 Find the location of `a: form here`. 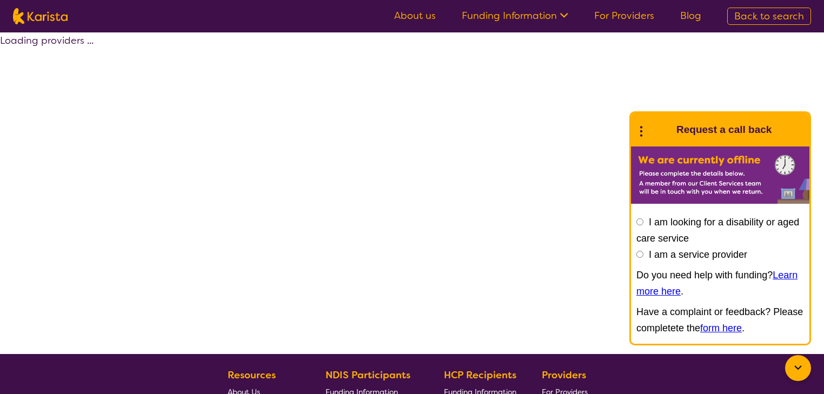

a: form here is located at coordinates (721, 328).